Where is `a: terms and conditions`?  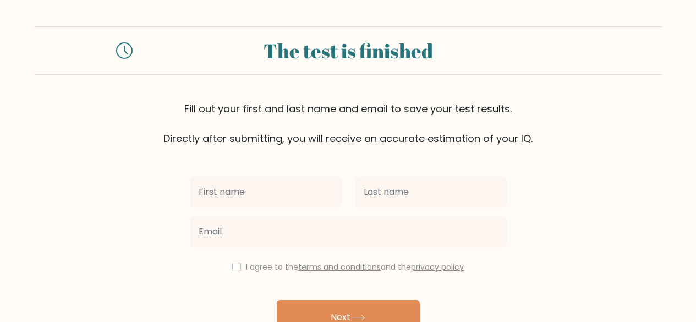
a: terms and conditions is located at coordinates (339, 267).